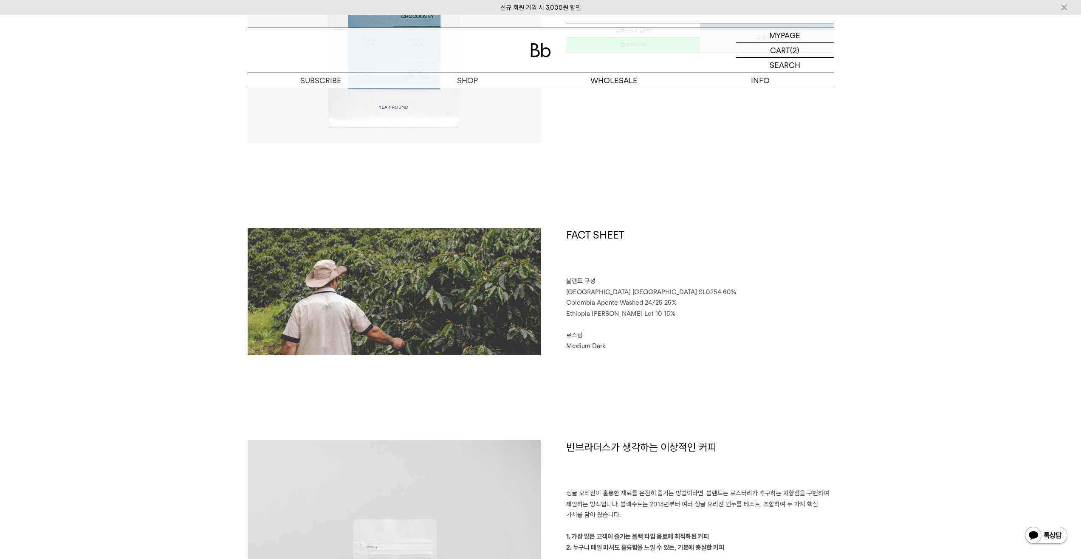 The image size is (1081, 559). I want to click on span: 로스팅, so click(574, 335).